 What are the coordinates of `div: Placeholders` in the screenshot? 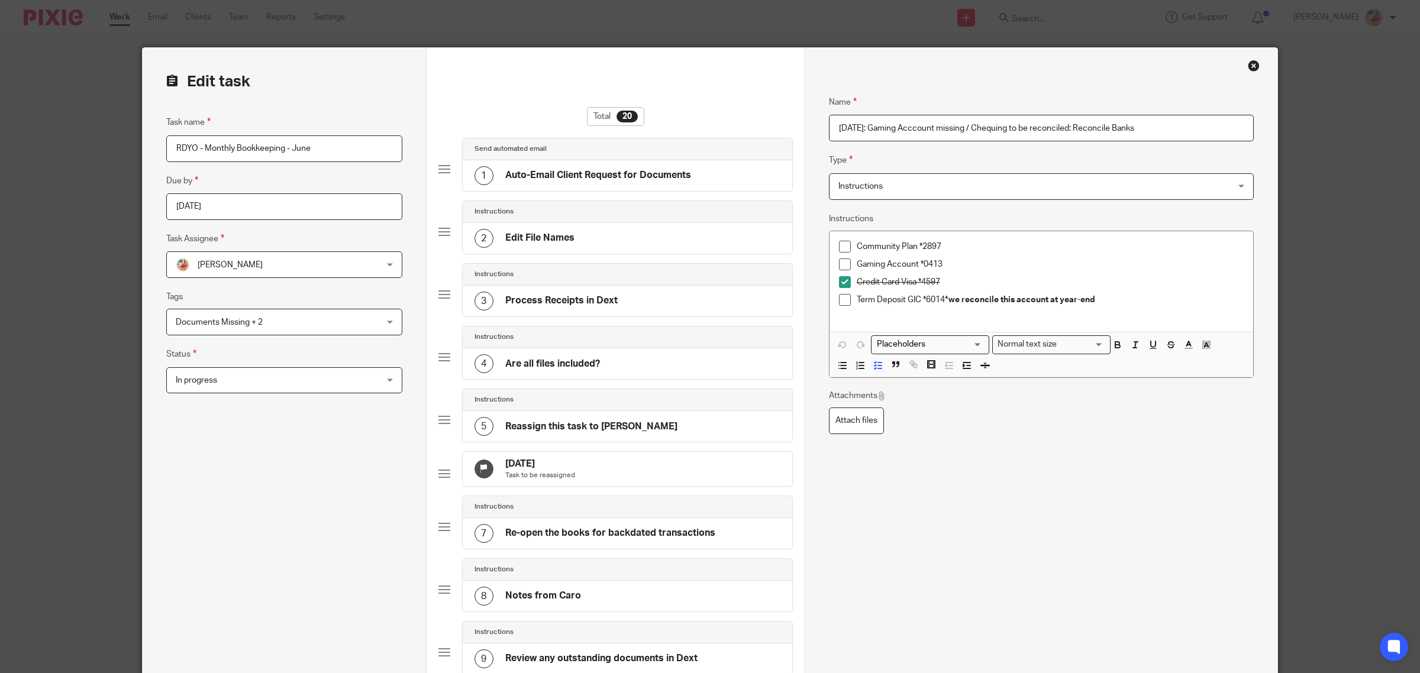 It's located at (930, 344).